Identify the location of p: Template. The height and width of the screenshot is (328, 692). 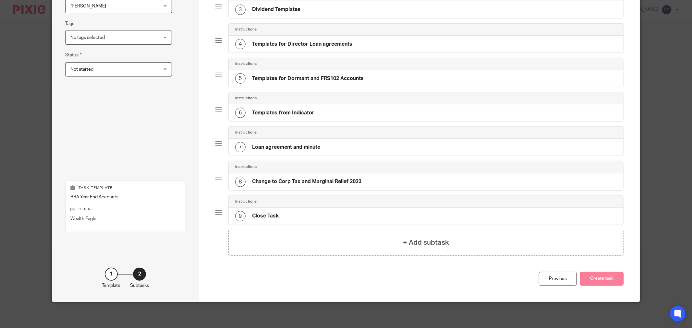
(111, 286).